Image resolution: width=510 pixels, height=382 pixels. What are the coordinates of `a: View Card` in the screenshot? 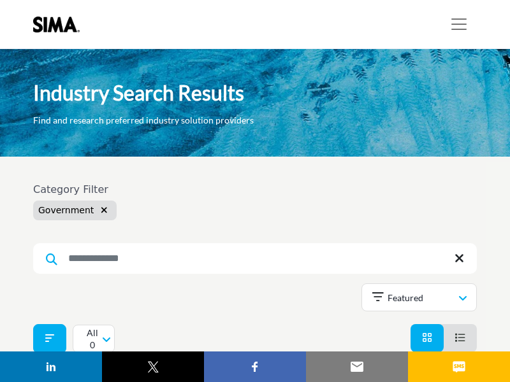 It's located at (427, 338).